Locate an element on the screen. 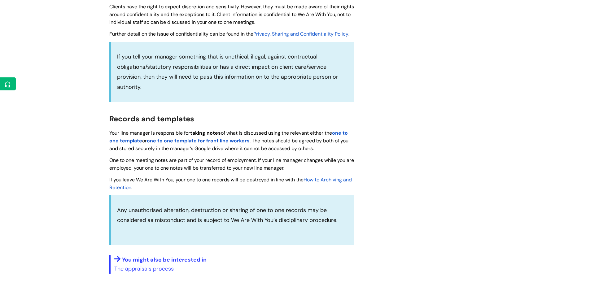 This screenshot has height=282, width=590. span: Records and templates is located at coordinates (152, 119).